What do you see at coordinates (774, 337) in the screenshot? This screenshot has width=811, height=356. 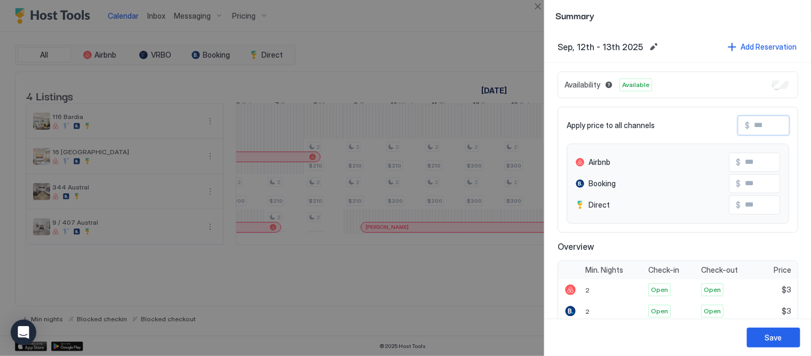 I see `button: Save` at bounding box center [774, 337].